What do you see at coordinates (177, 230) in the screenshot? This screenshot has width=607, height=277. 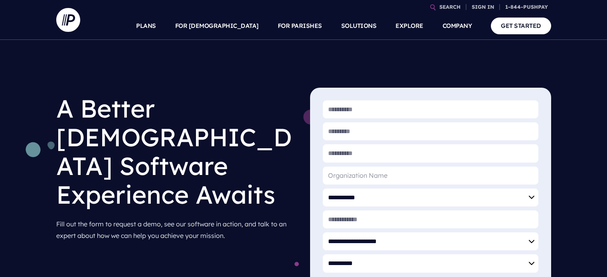 I see `p: Fill out the form to request a demo, see our software in action, and talk to an expert about how ...` at bounding box center [177, 230].